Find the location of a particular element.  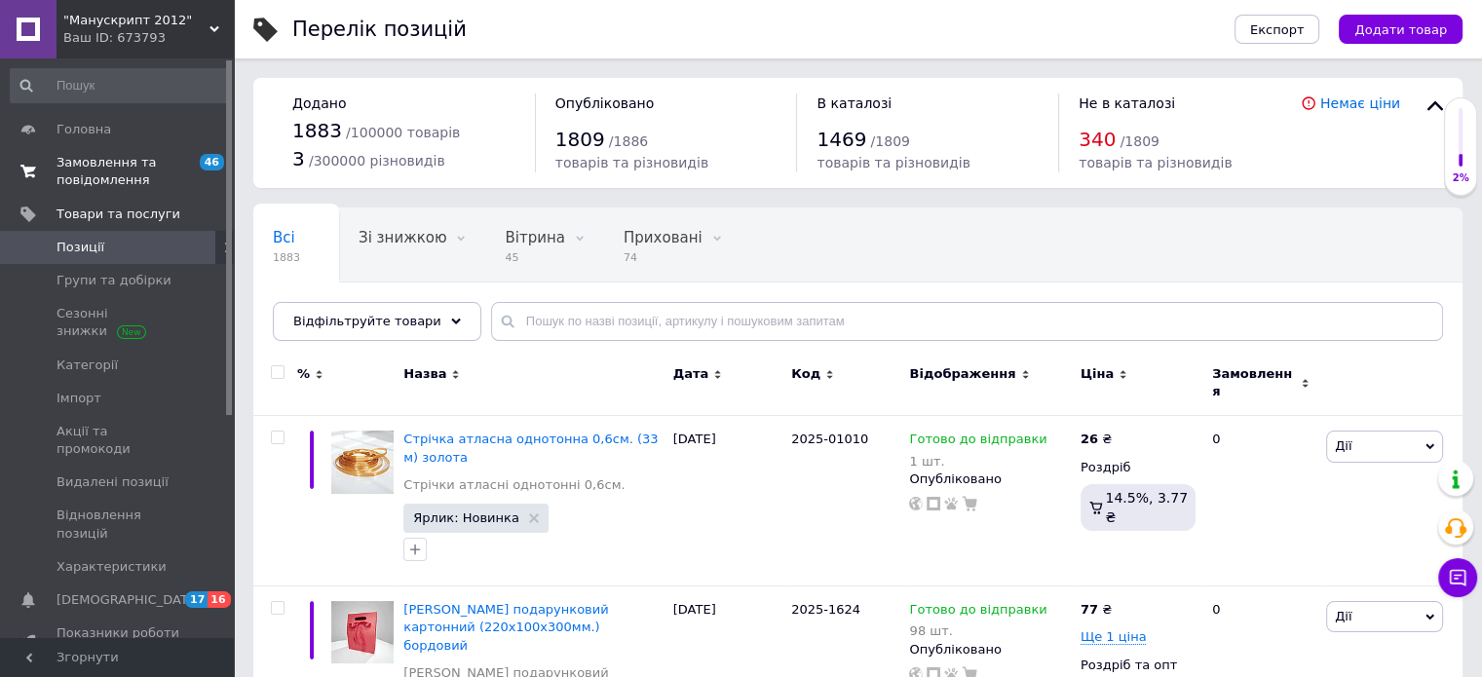

span: Відфільтруйте товари is located at coordinates (367, 321).